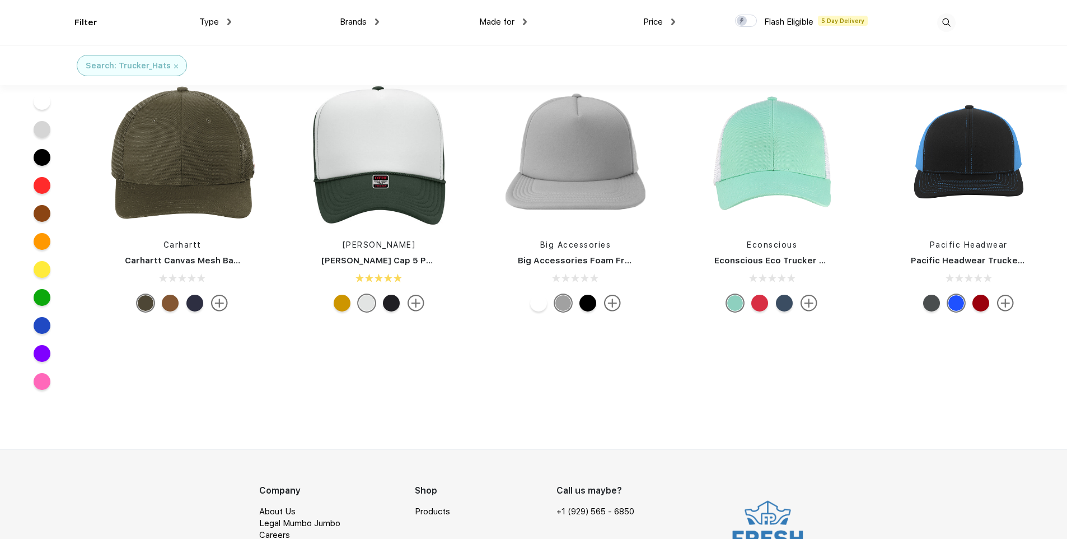 Image resolution: width=1067 pixels, height=539 pixels. What do you see at coordinates (789, 22) in the screenshot?
I see `span: Flash Eligible` at bounding box center [789, 22].